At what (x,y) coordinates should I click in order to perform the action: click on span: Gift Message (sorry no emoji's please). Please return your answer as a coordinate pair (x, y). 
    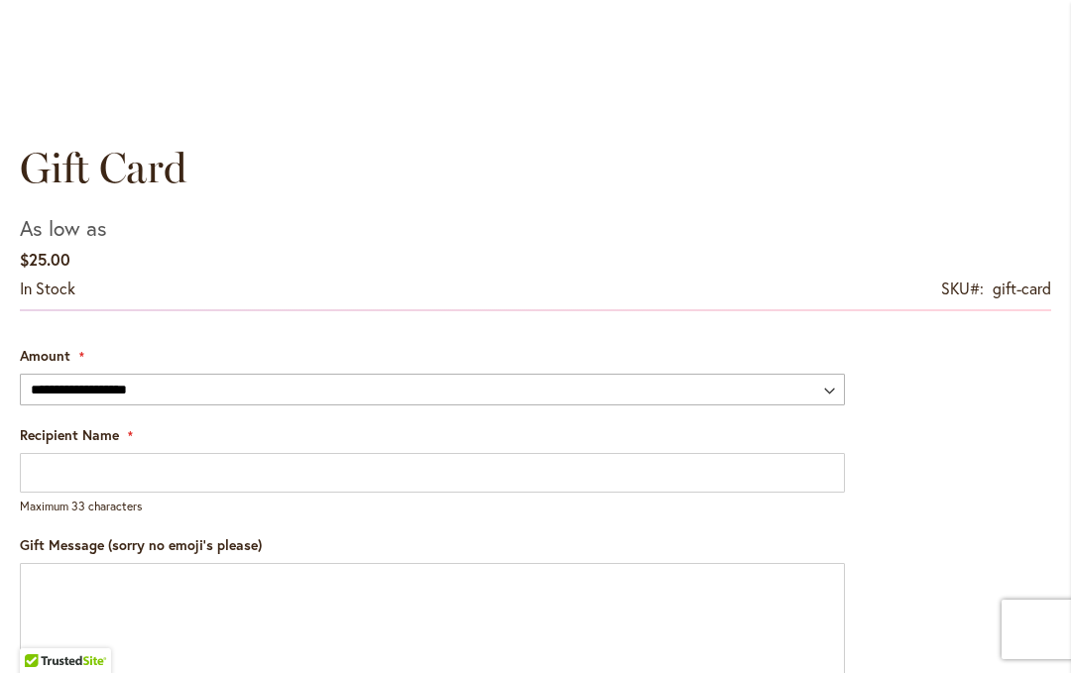
    Looking at the image, I should click on (141, 544).